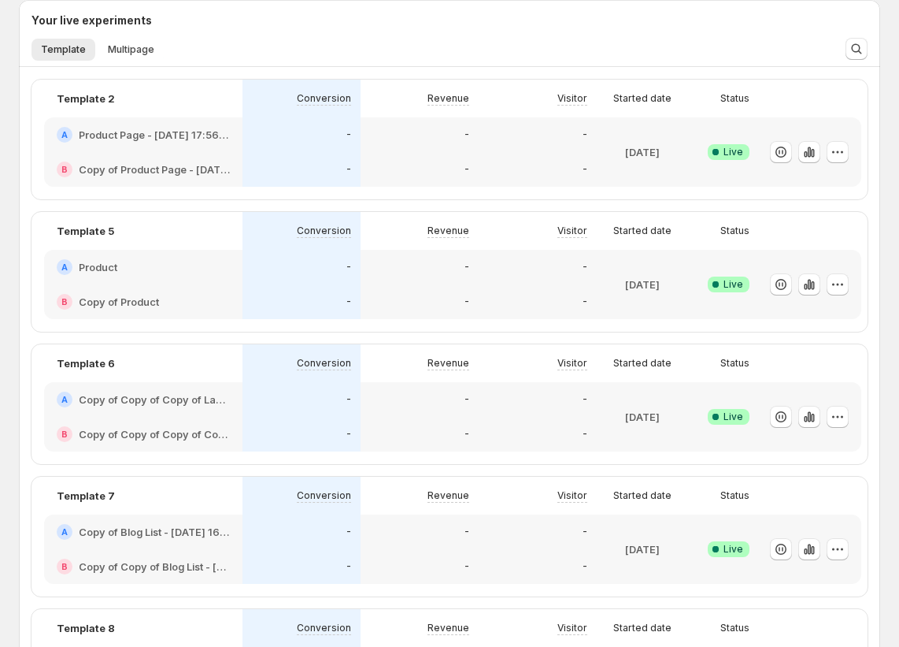  What do you see at coordinates (98, 267) in the screenshot?
I see `h2: Product` at bounding box center [98, 267].